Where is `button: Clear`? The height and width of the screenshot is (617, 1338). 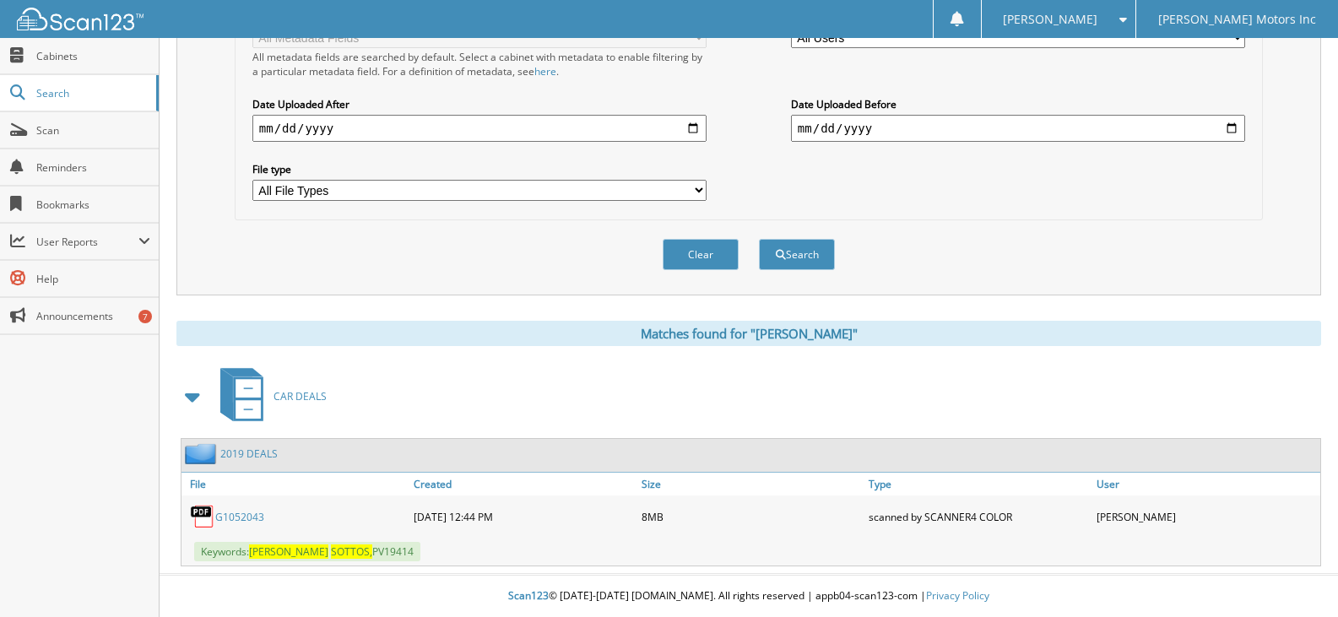 button: Clear is located at coordinates (701, 254).